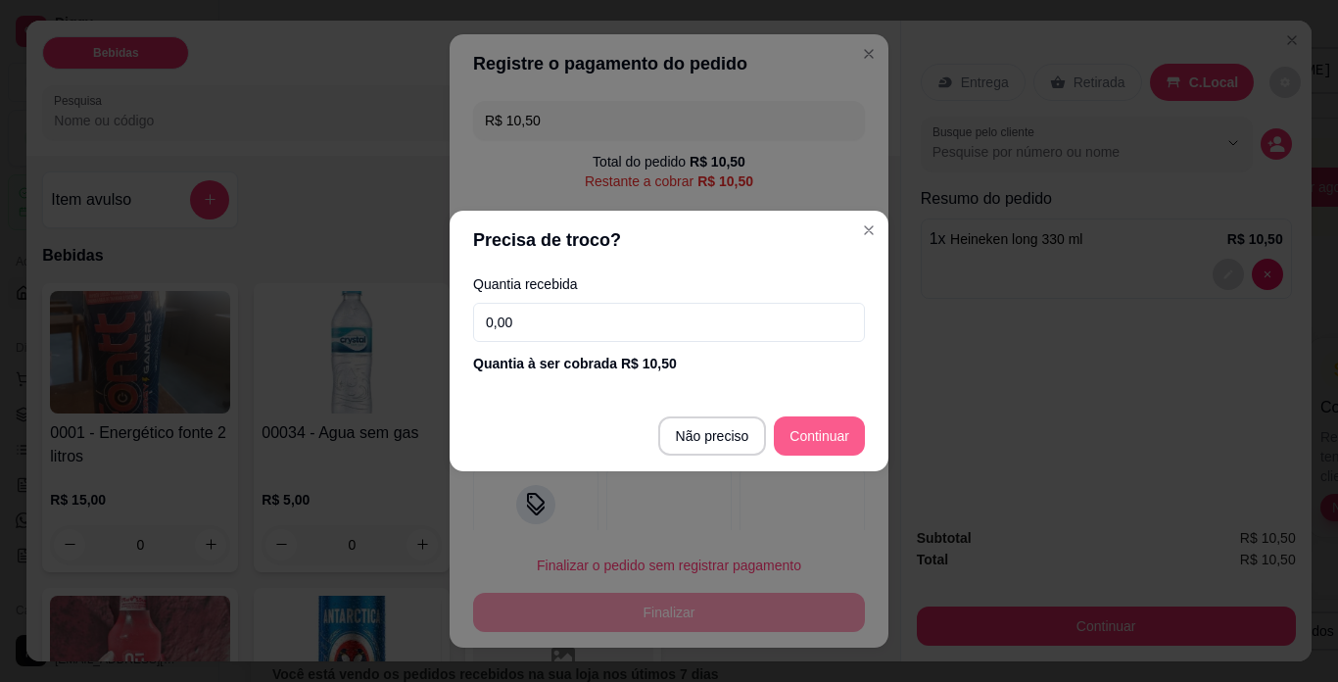  What do you see at coordinates (869, 230) in the screenshot?
I see `button: Close` at bounding box center [869, 230].